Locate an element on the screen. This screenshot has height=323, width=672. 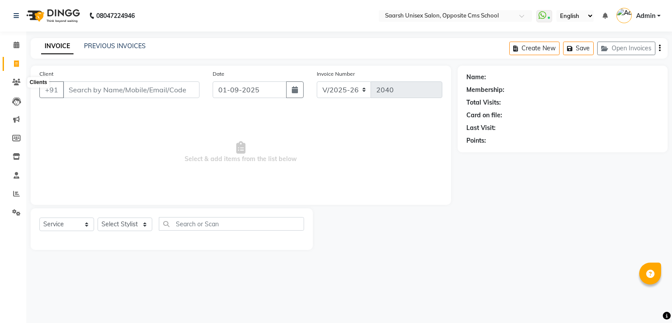
span: Admin is located at coordinates (646, 16).